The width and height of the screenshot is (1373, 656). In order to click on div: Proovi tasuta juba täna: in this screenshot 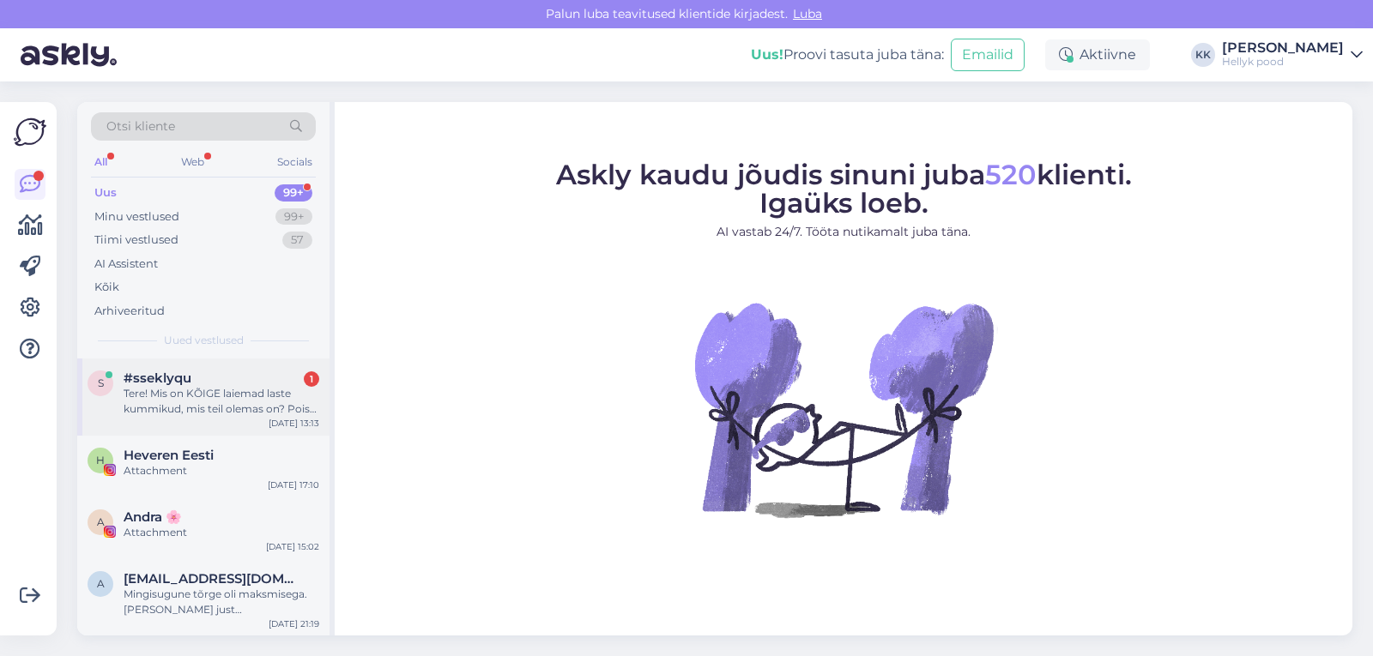, I will do `click(847, 55)`.